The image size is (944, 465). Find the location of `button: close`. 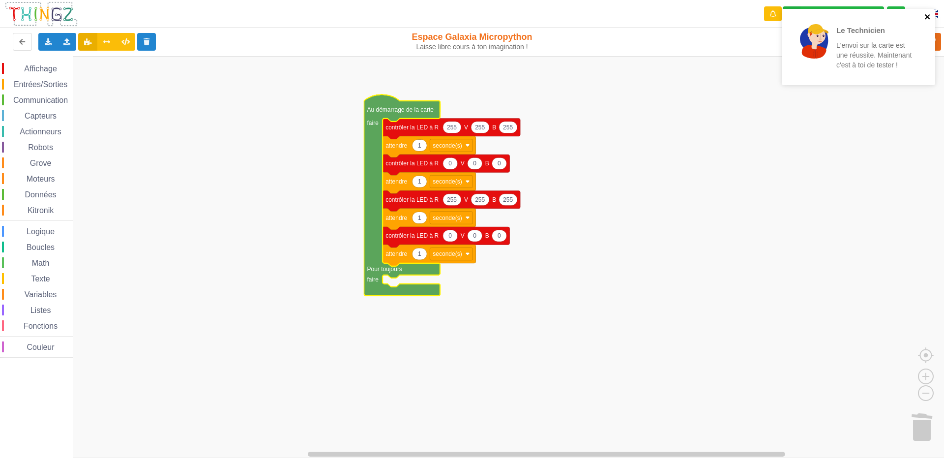

button: close is located at coordinates (928, 17).